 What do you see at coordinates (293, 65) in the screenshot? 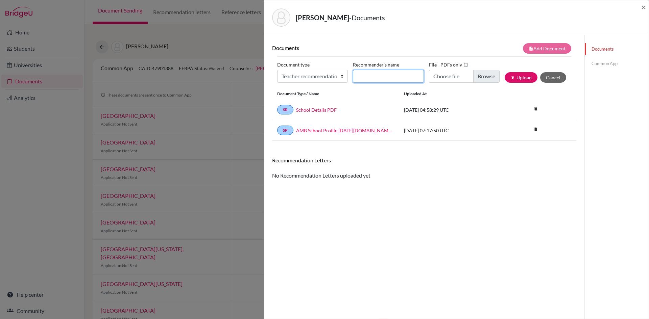
I see `label: Document type` at bounding box center [293, 65].